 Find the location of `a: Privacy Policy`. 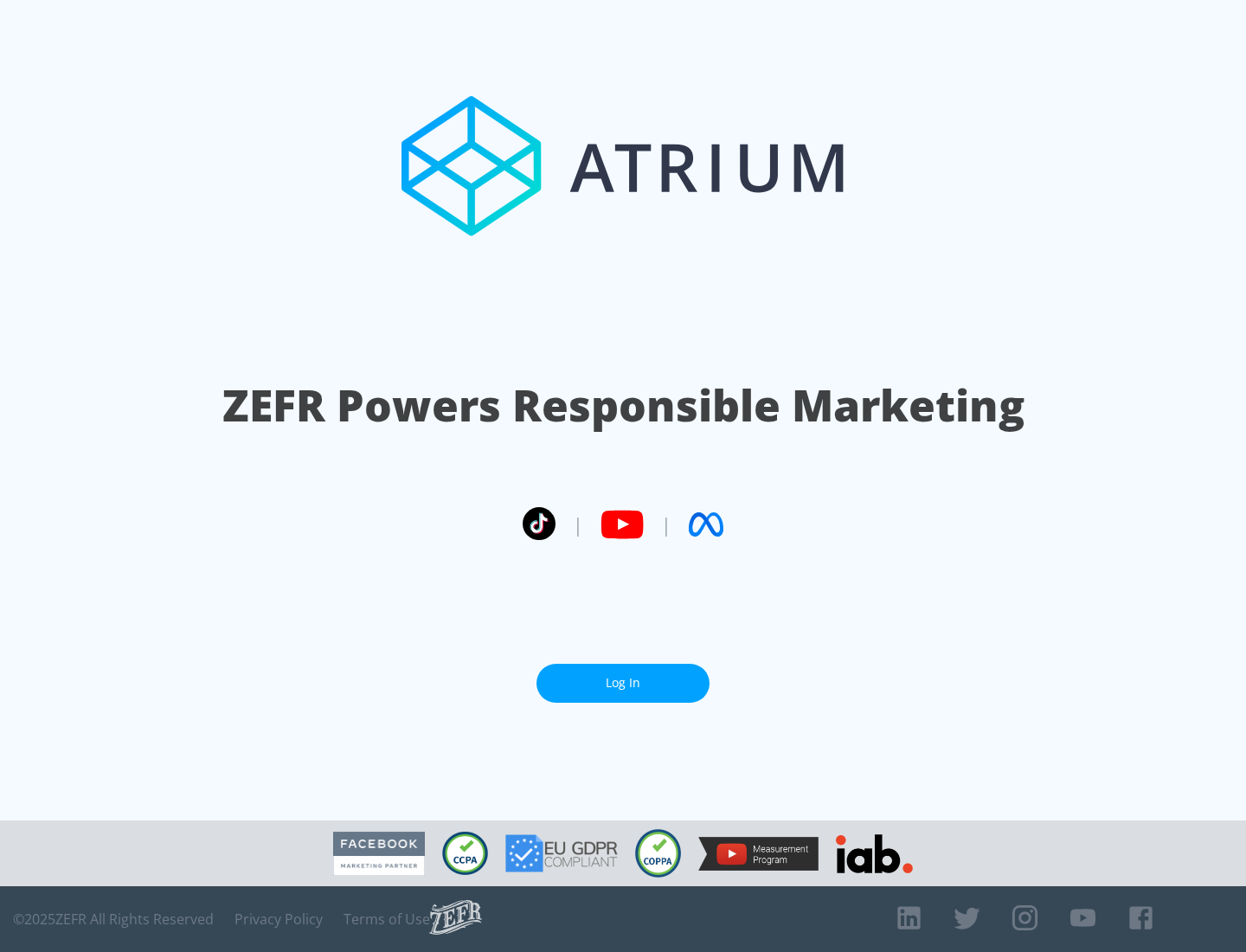

a: Privacy Policy is located at coordinates (279, 919).